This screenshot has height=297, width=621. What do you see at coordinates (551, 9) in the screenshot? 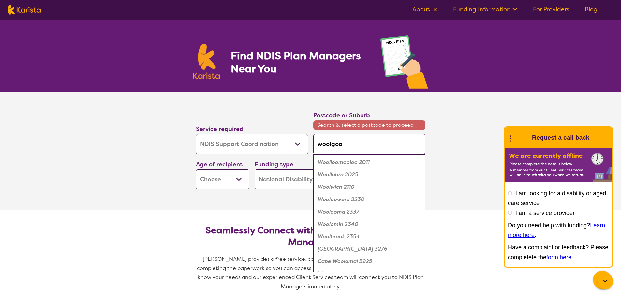
I see `a: For Providers` at bounding box center [551, 9].